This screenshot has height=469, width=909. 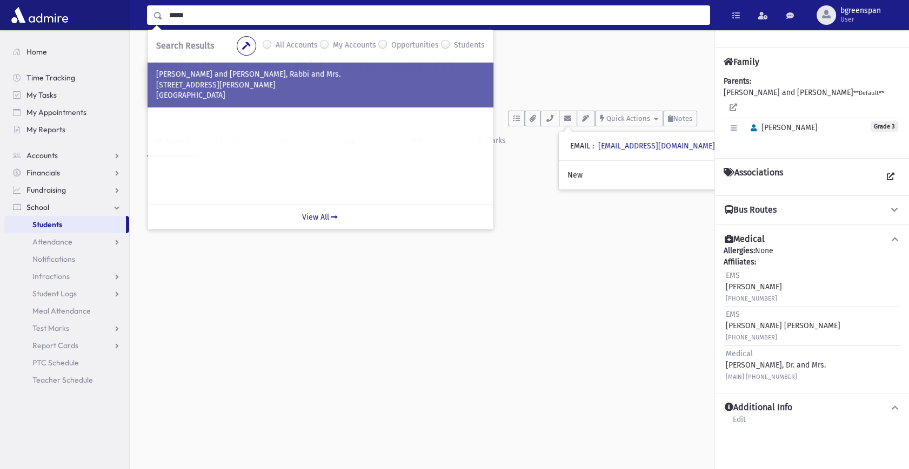 I want to click on div: EMAIL, so click(x=642, y=146).